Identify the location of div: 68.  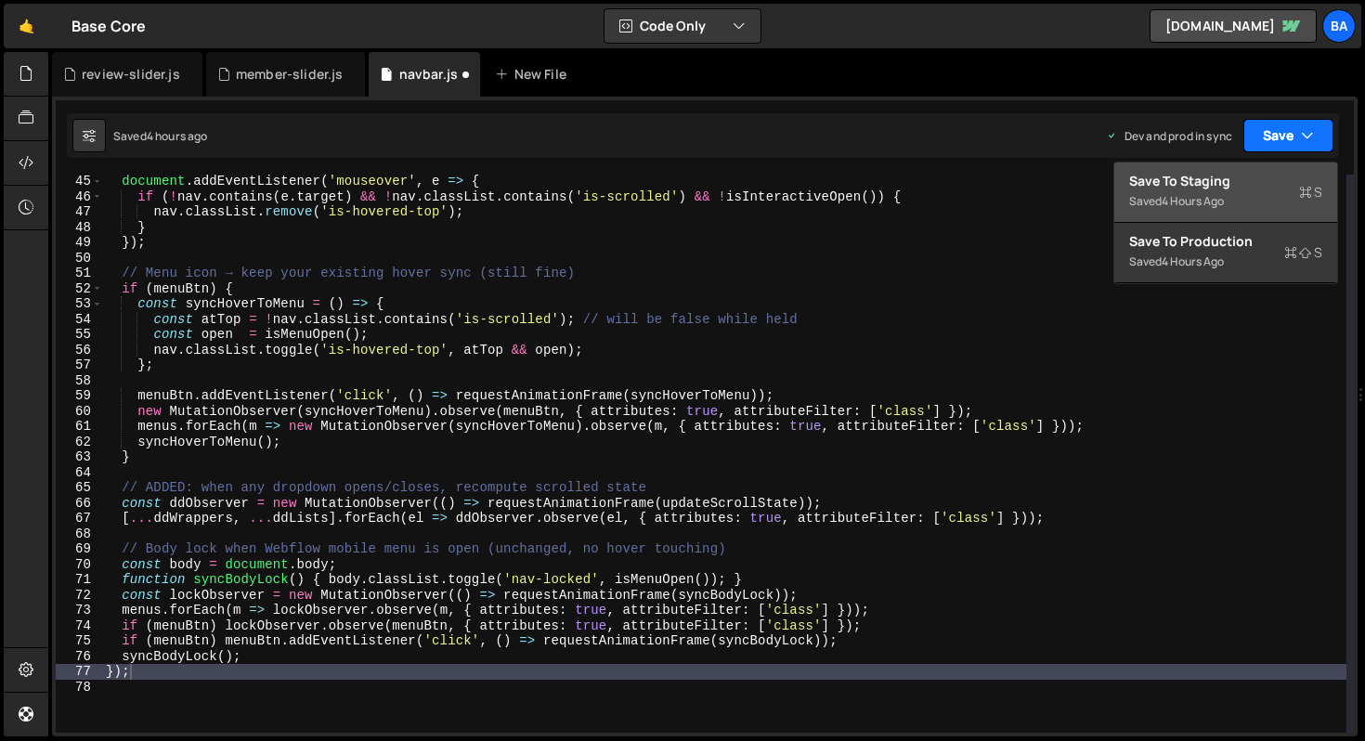
(79, 534).